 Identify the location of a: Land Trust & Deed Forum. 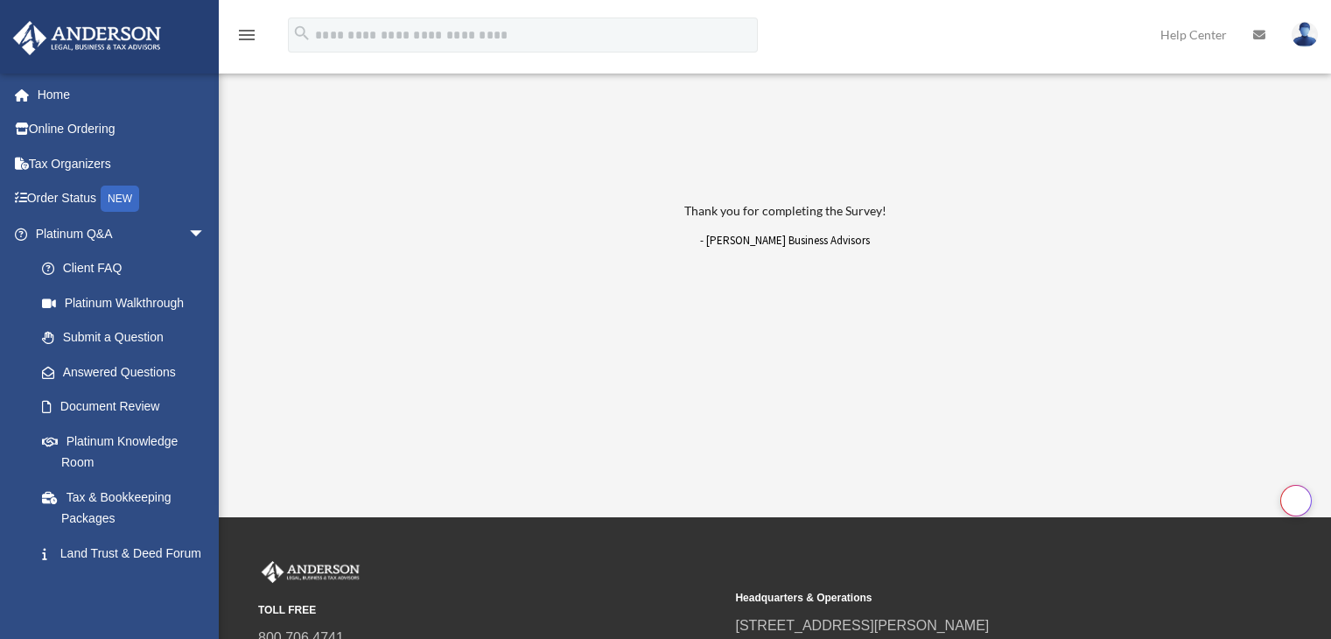
(128, 553).